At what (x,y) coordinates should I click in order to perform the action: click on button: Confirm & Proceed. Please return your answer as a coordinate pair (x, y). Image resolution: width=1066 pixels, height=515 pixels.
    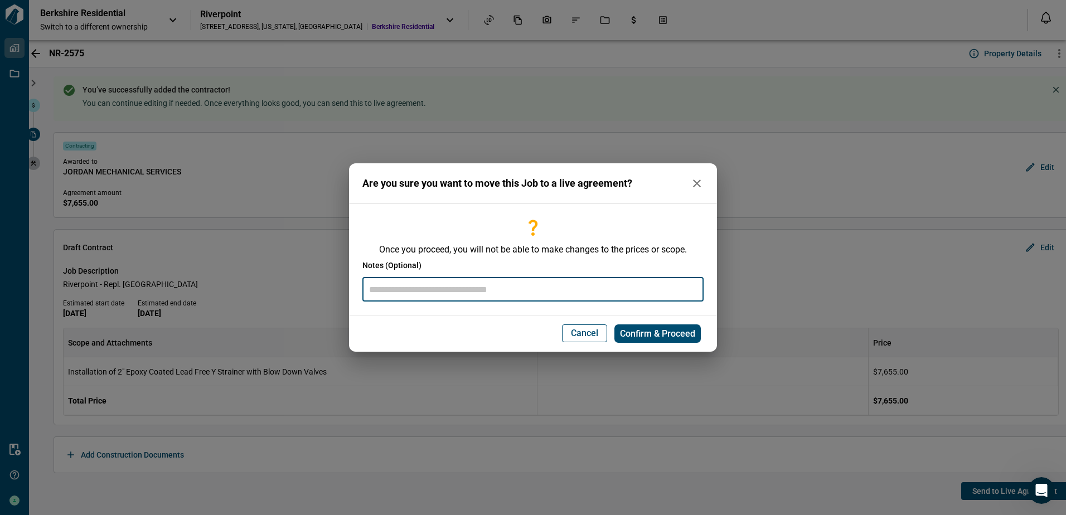
    Looking at the image, I should click on (657, 334).